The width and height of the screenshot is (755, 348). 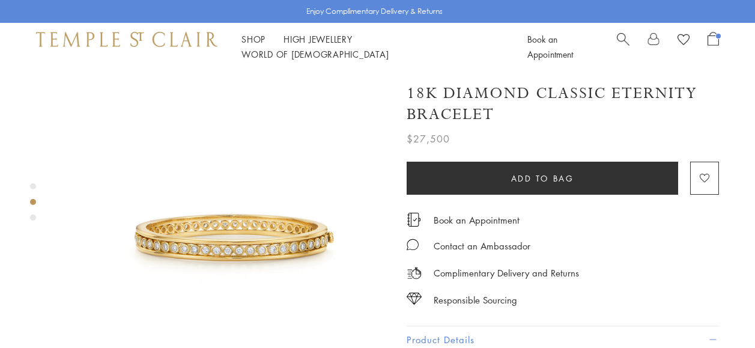 I want to click on div: Responsible Sourcing, so click(x=475, y=300).